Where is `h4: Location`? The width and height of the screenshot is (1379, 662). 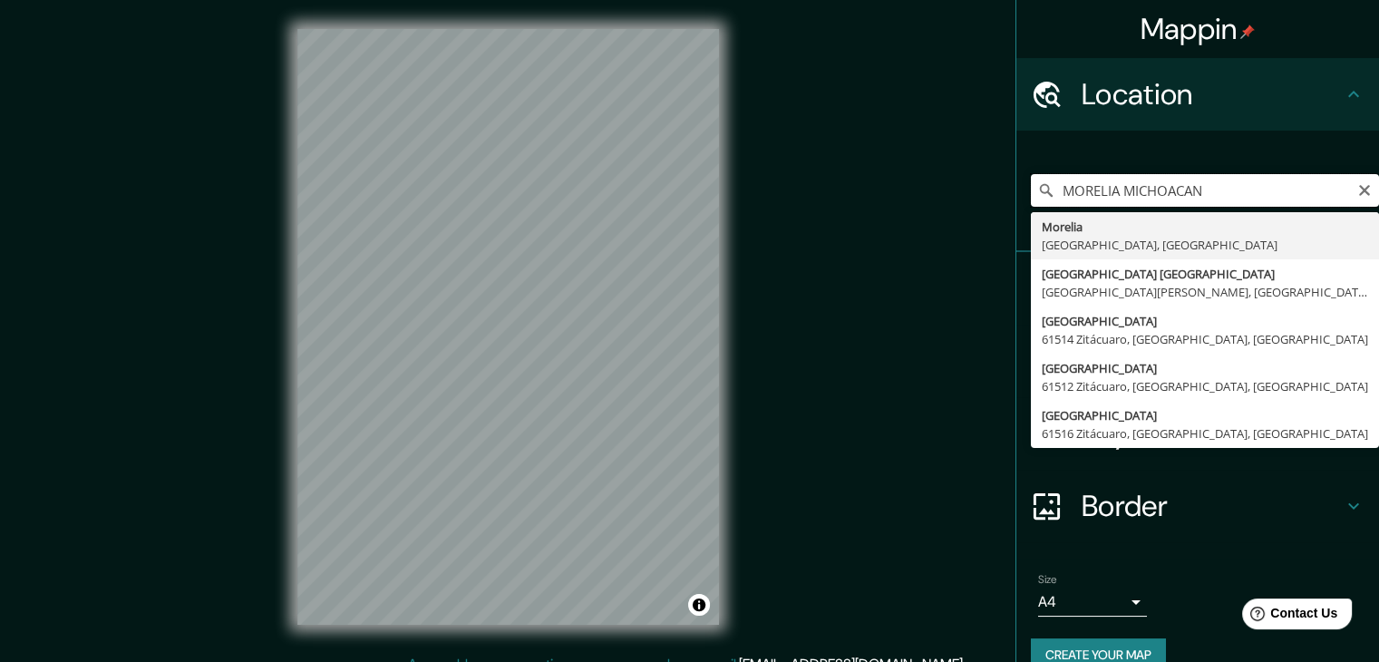
h4: Location is located at coordinates (1212, 94).